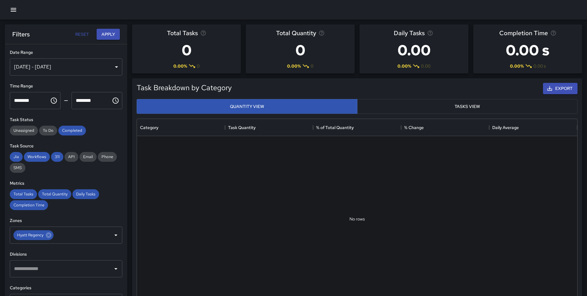 The height and width of the screenshot is (296, 587). What do you see at coordinates (528, 50) in the screenshot?
I see `h3: 0.00 s` at bounding box center [528, 50].